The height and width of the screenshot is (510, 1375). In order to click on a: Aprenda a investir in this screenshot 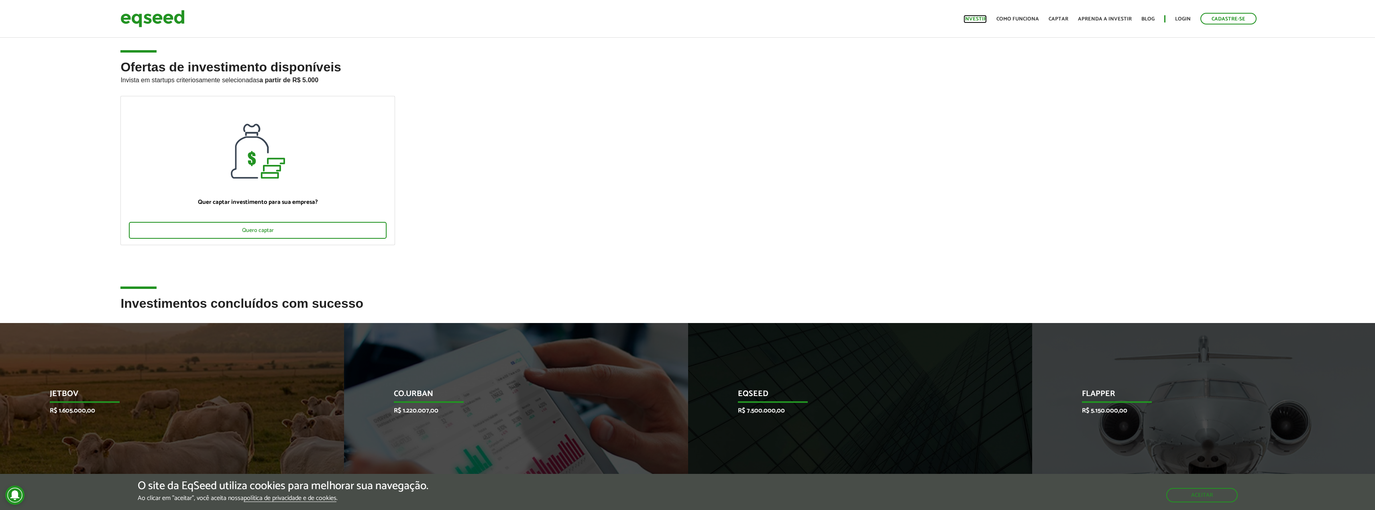, I will do `click(1105, 19)`.